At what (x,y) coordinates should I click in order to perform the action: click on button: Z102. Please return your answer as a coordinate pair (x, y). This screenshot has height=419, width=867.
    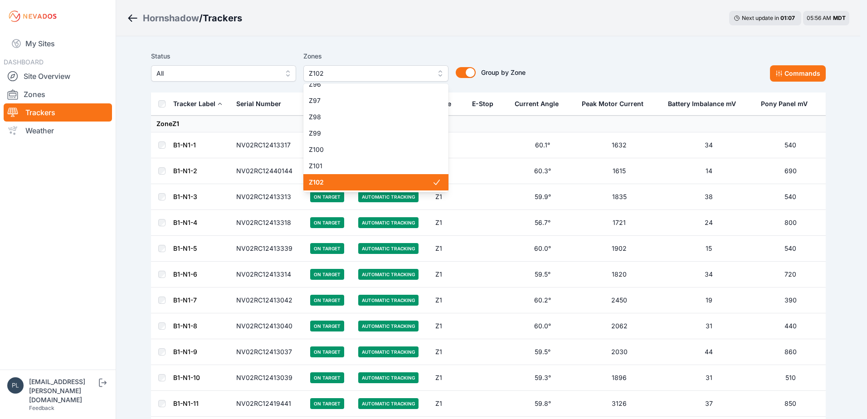
    Looking at the image, I should click on (376, 73).